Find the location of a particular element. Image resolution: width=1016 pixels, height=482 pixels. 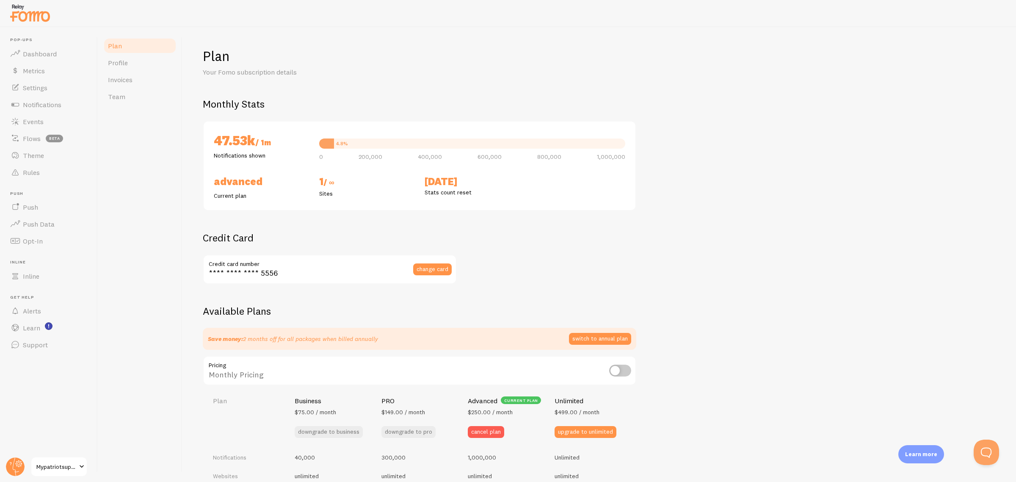

span: change card is located at coordinates (432, 269).